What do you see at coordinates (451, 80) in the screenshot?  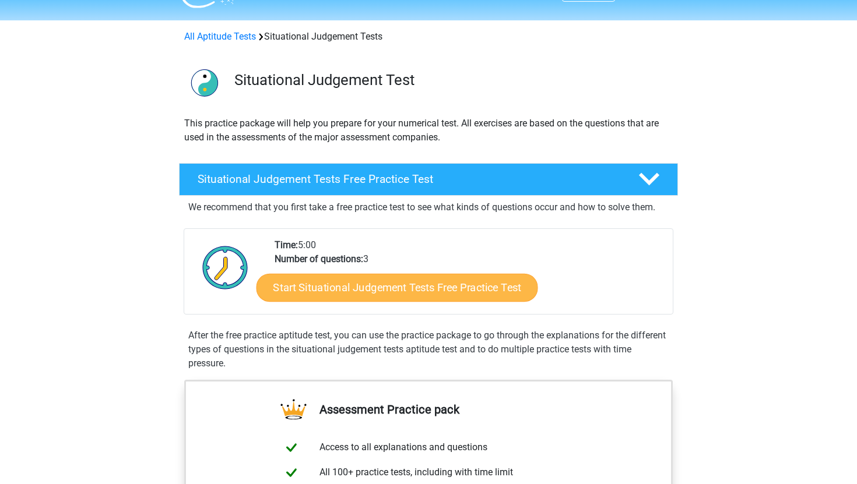 I see `h3: Situational Judgement Test` at bounding box center [451, 80].